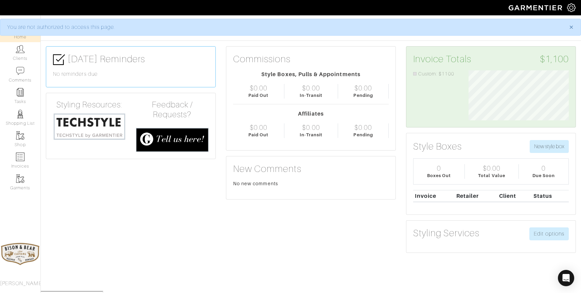 This screenshot has height=293, width=581. What do you see at coordinates (20, 49) in the screenshot?
I see `img: clients-icon-6bae9207a08558b7cb47a8932f037763ab4055f8c8b6bfacd5dc20c3e0201464.png` at bounding box center [20, 49].